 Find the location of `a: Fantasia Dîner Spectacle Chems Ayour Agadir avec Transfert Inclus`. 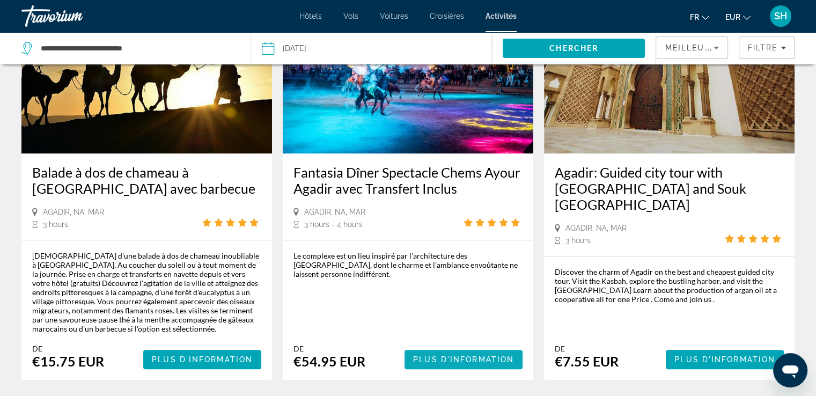

a: Fantasia Dîner Spectacle Chems Ayour Agadir avec Transfert Inclus is located at coordinates (408, 180).